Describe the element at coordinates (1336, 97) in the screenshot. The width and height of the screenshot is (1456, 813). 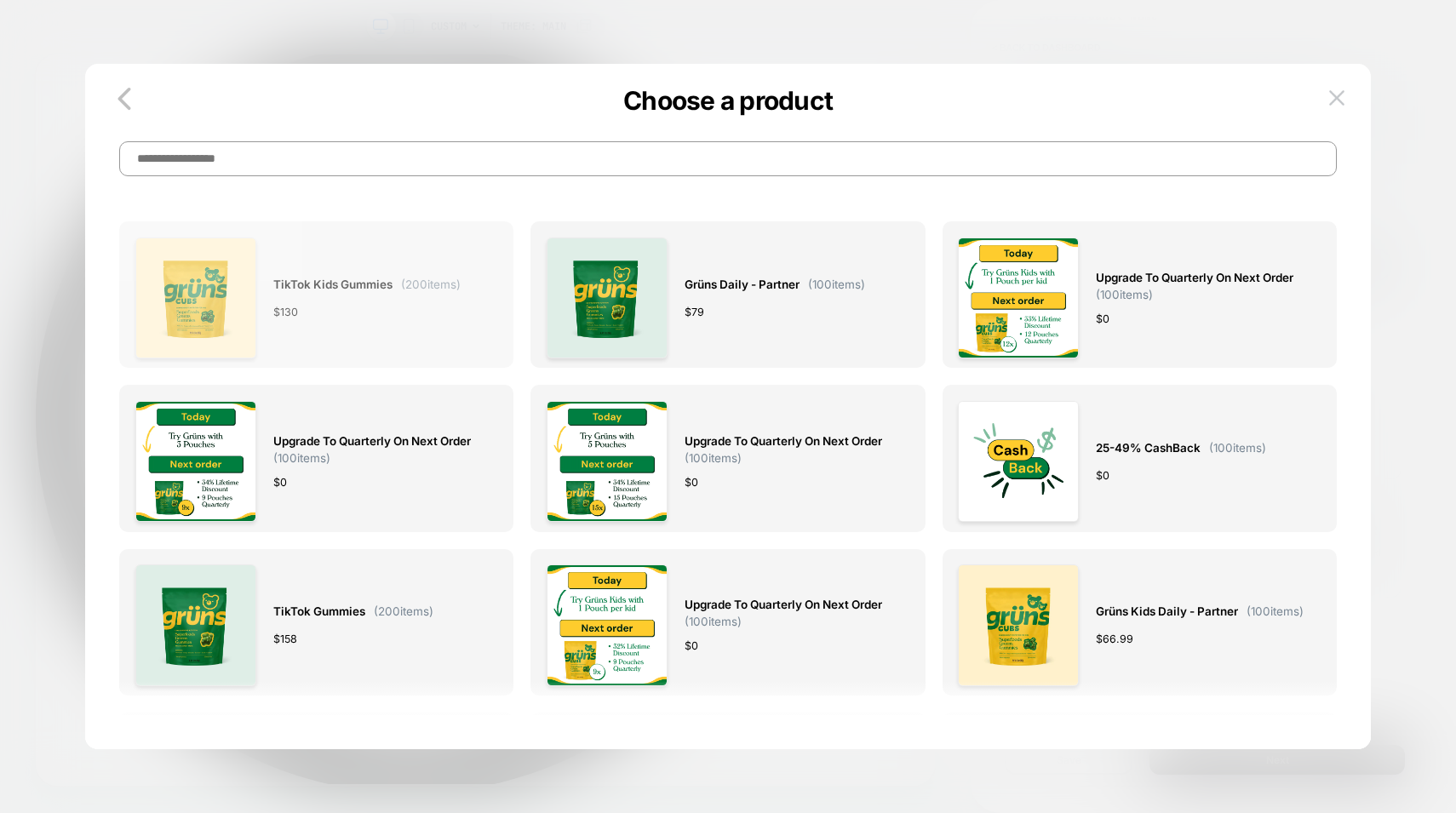
I see `img: close` at that location.